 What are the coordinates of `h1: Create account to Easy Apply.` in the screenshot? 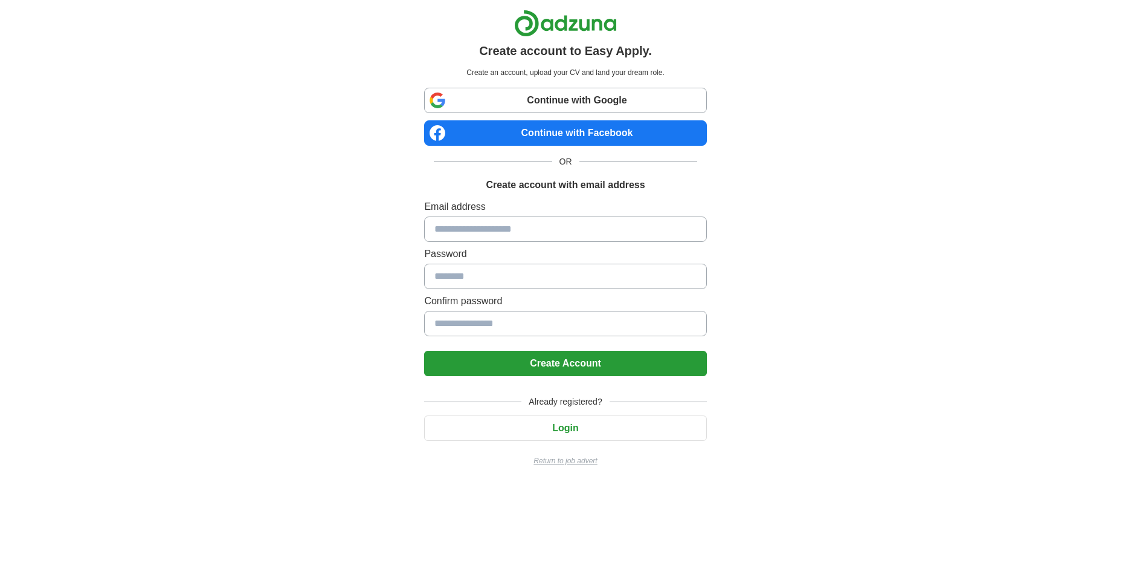 It's located at (566, 51).